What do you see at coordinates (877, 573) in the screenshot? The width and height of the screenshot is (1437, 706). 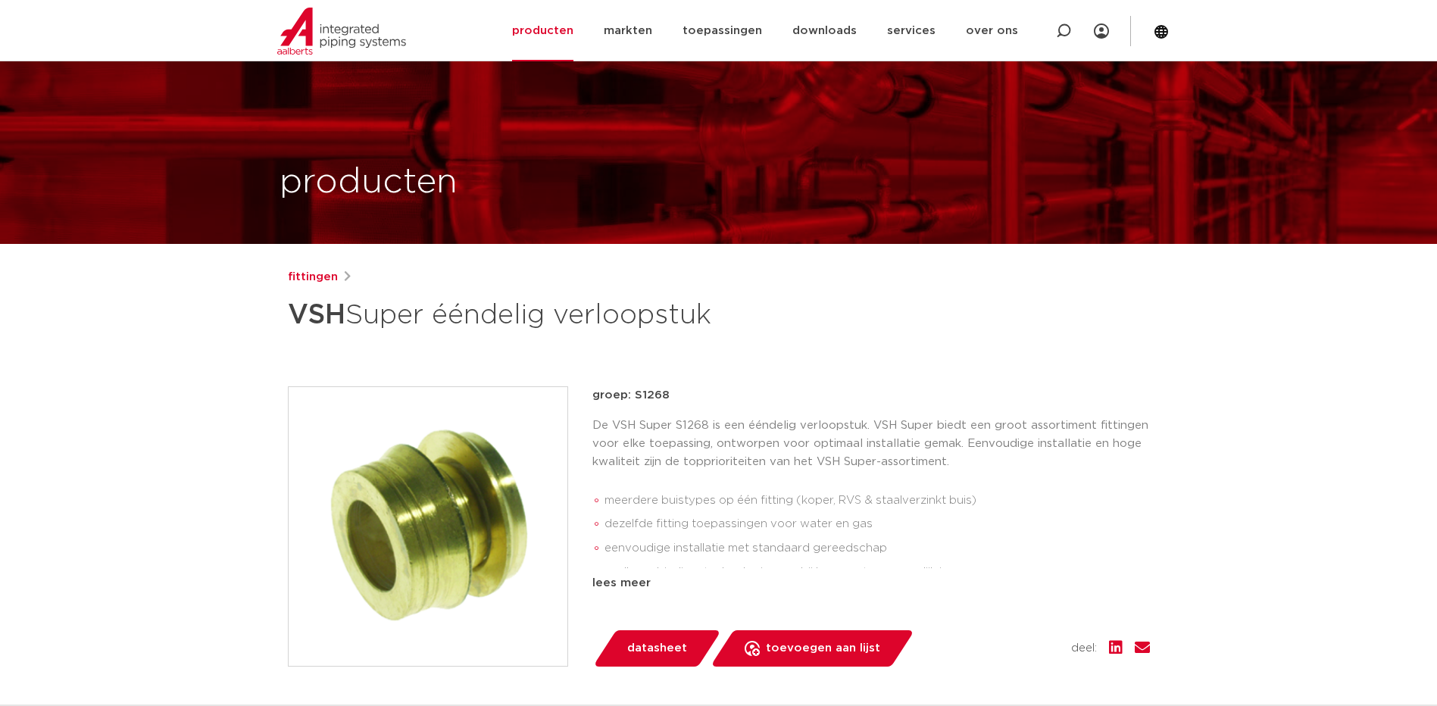 I see `li: snelle verbindingstechnologie waarbij her-montage mogelijk is` at bounding box center [877, 573].